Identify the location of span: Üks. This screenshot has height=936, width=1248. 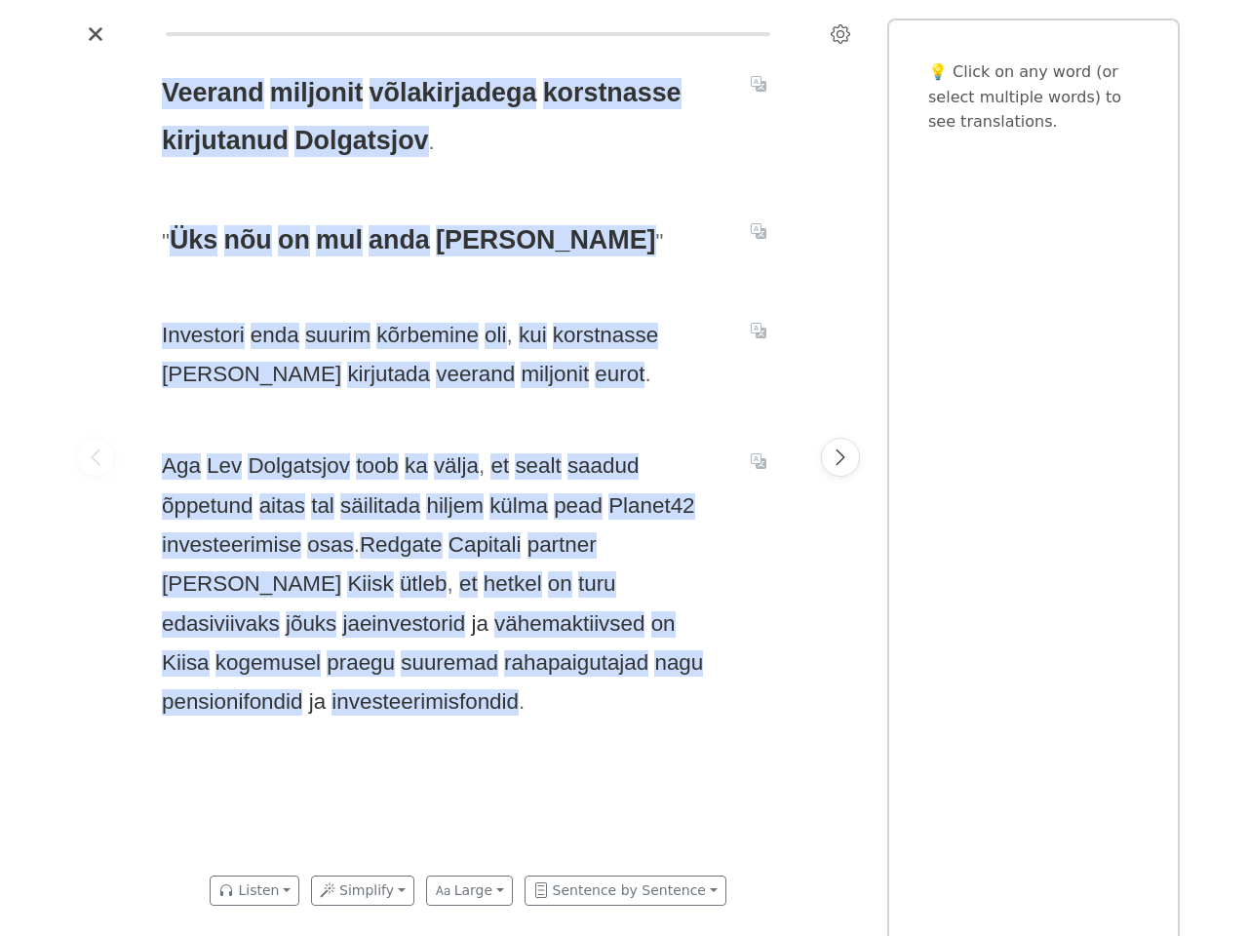
(193, 241).